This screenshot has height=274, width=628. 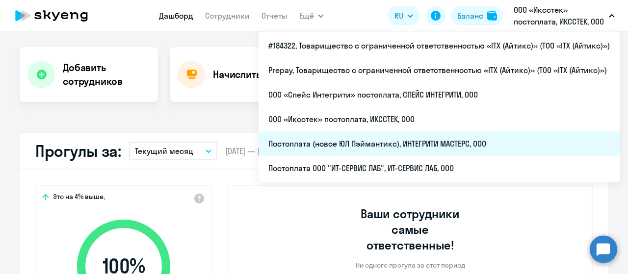 I want to click on button: Ещё, so click(x=312, y=16).